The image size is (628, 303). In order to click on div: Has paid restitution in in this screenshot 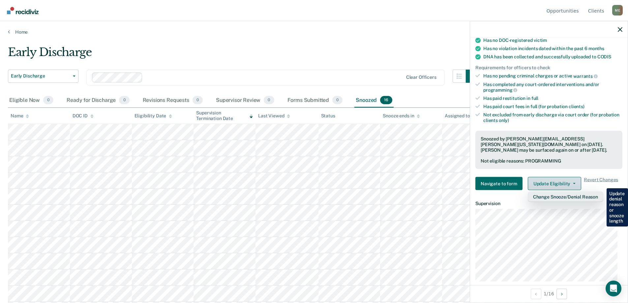, I will do `click(553, 98)`.